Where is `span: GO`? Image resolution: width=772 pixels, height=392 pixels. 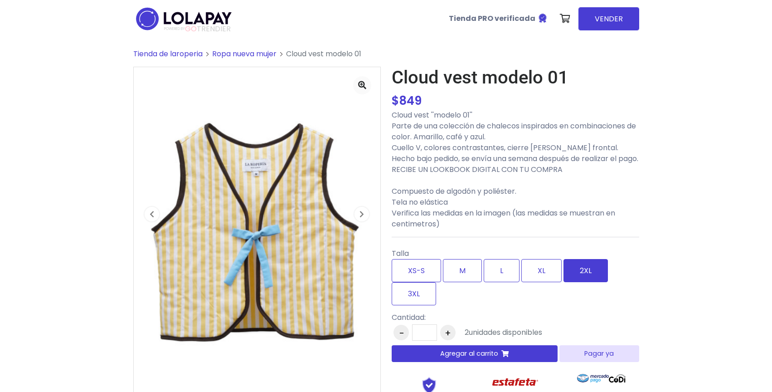 span: GO is located at coordinates (191, 29).